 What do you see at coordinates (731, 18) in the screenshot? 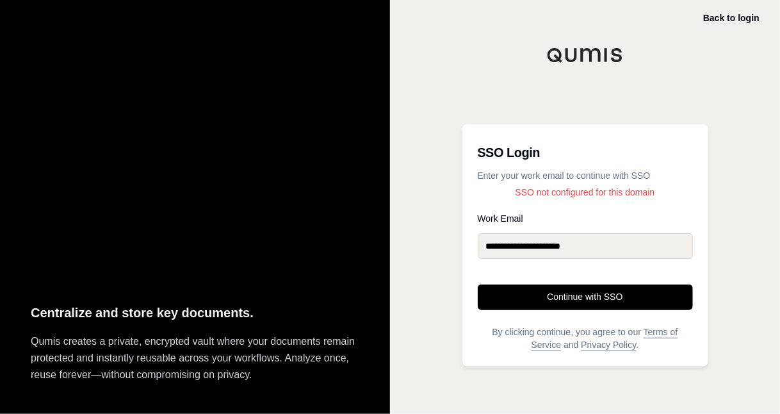
I see `a: Back to login` at bounding box center [731, 18].